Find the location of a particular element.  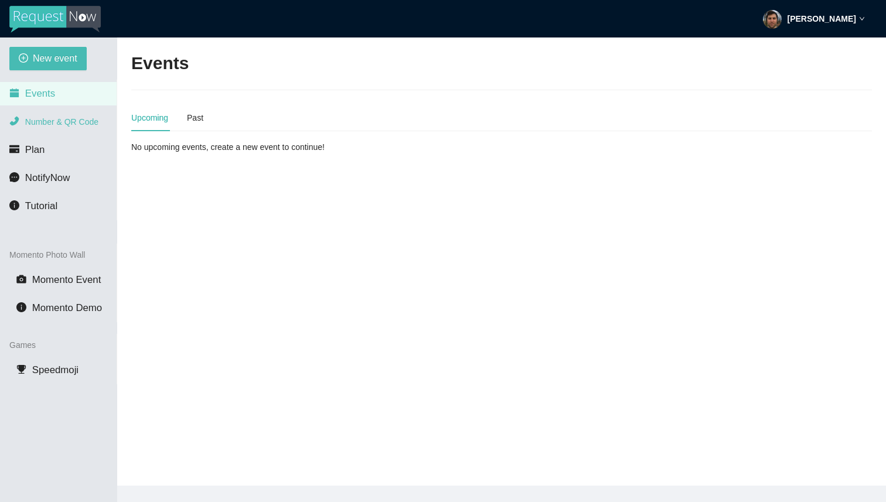

span: Momento Demo is located at coordinates (67, 308).